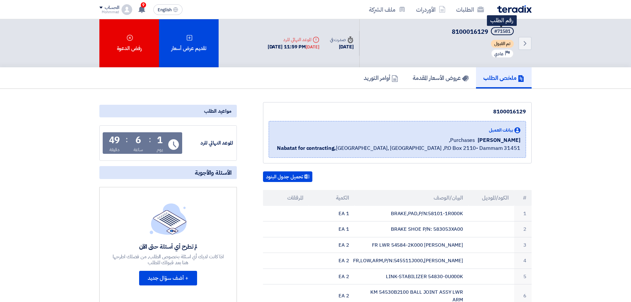 The width and height of the screenshot is (631, 302). Describe the element at coordinates (515, 9) in the screenshot. I see `img: Teradix logo` at that location.